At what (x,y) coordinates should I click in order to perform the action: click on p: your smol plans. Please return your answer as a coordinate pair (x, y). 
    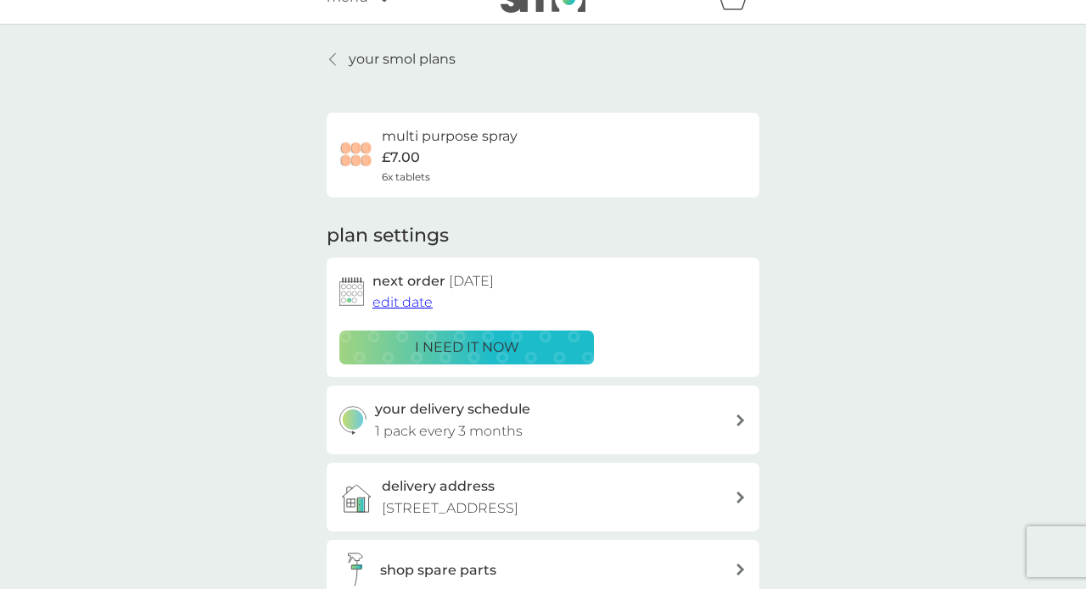
    Looking at the image, I should click on (402, 59).